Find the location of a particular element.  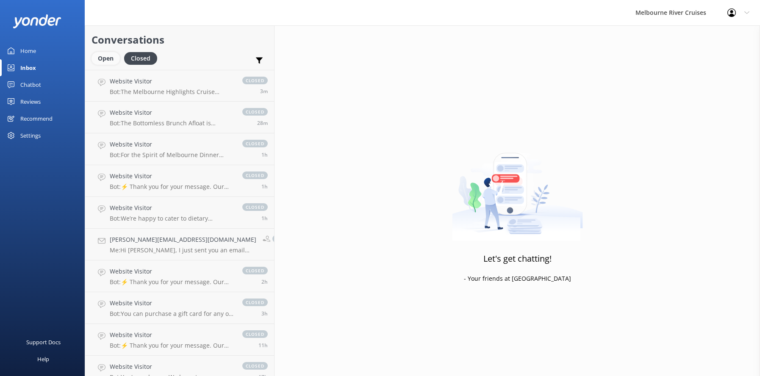

img: yonder-white-logo.png is located at coordinates (37, 21).